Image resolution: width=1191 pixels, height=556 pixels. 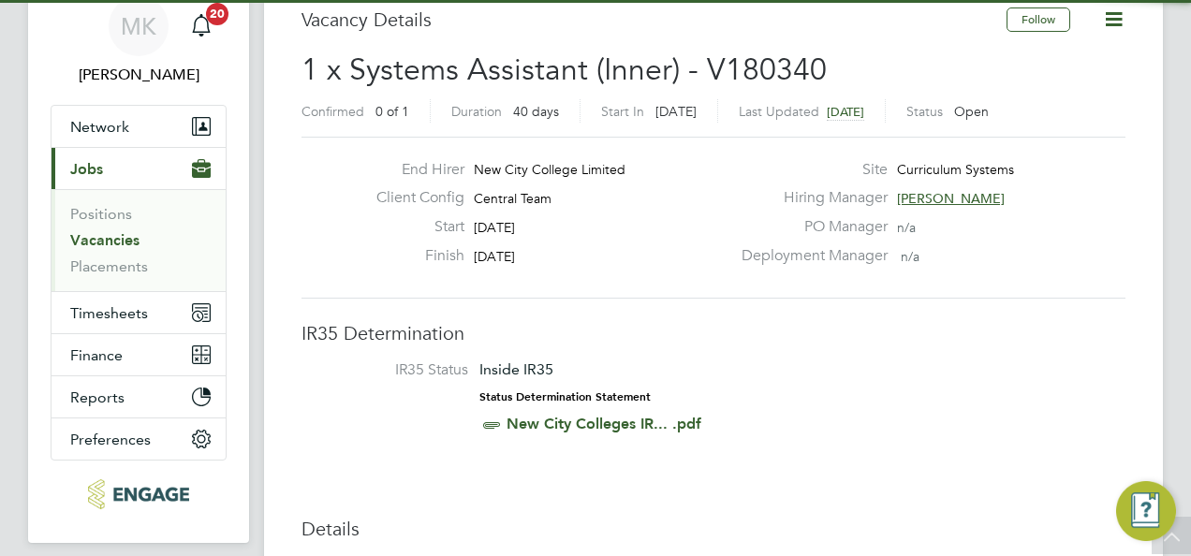 What do you see at coordinates (217, 14) in the screenshot?
I see `span: 20` at bounding box center [217, 14].